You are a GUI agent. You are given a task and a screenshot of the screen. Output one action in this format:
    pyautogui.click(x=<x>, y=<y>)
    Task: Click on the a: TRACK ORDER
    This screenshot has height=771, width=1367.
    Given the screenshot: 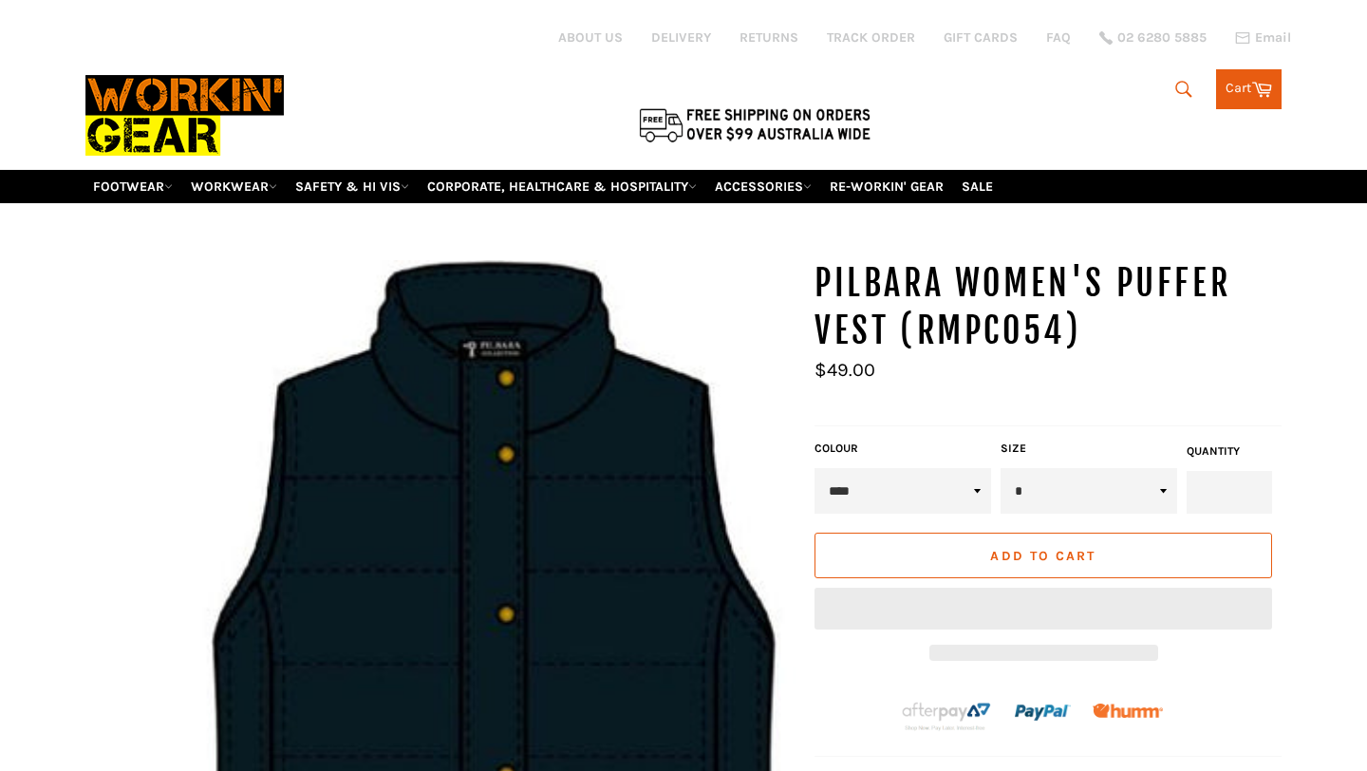 What is the action you would take?
    pyautogui.click(x=870, y=37)
    